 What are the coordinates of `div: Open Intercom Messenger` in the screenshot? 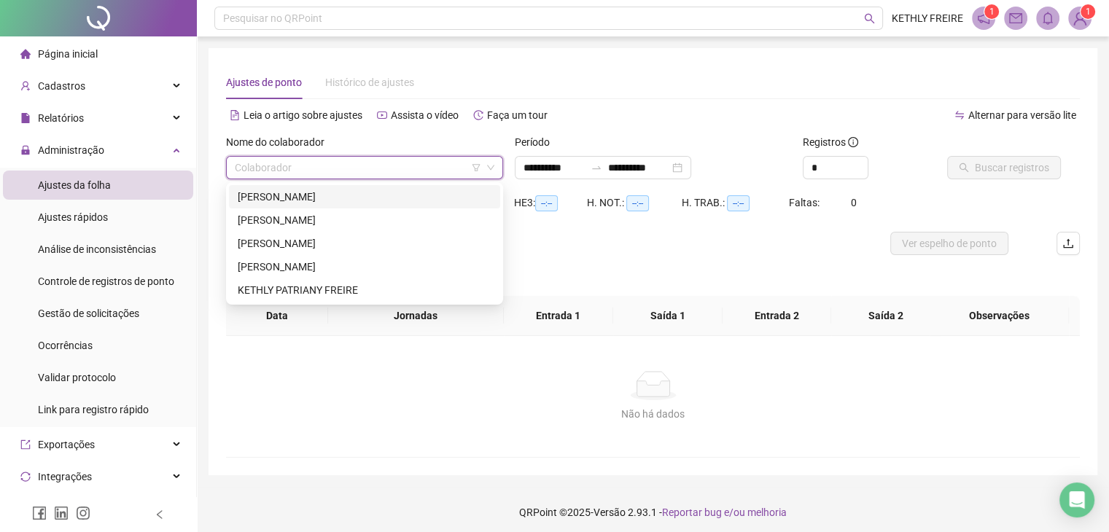 It's located at (1077, 500).